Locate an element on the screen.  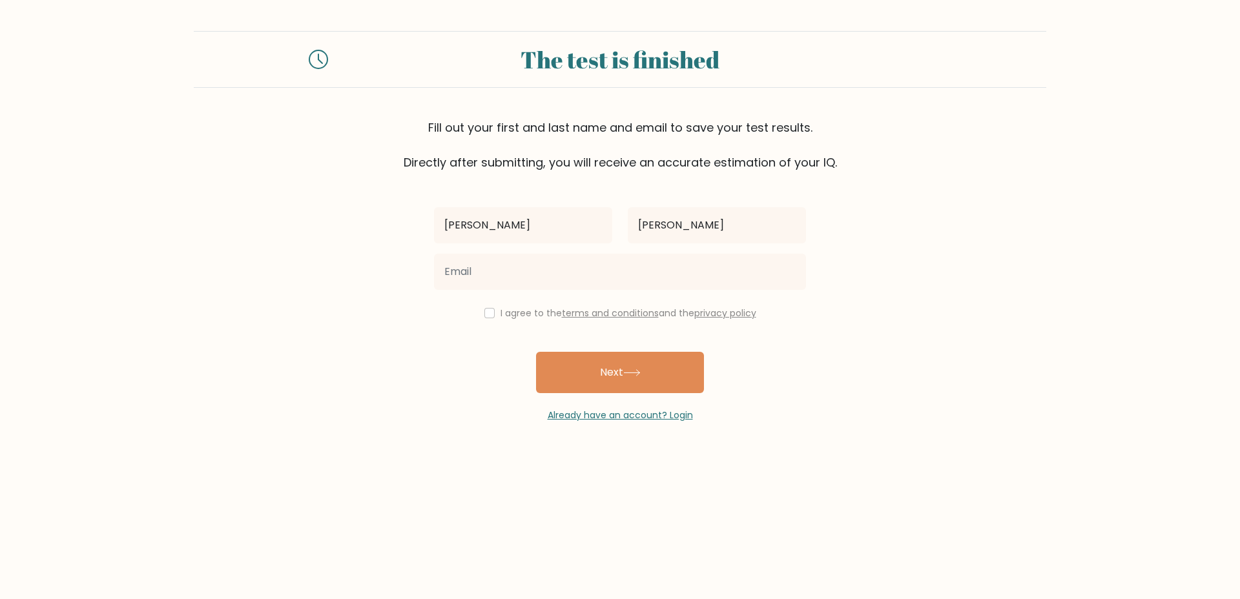
div: Fill out your first and last name and email to save your test results. Directly after submitting,... is located at coordinates (620, 145).